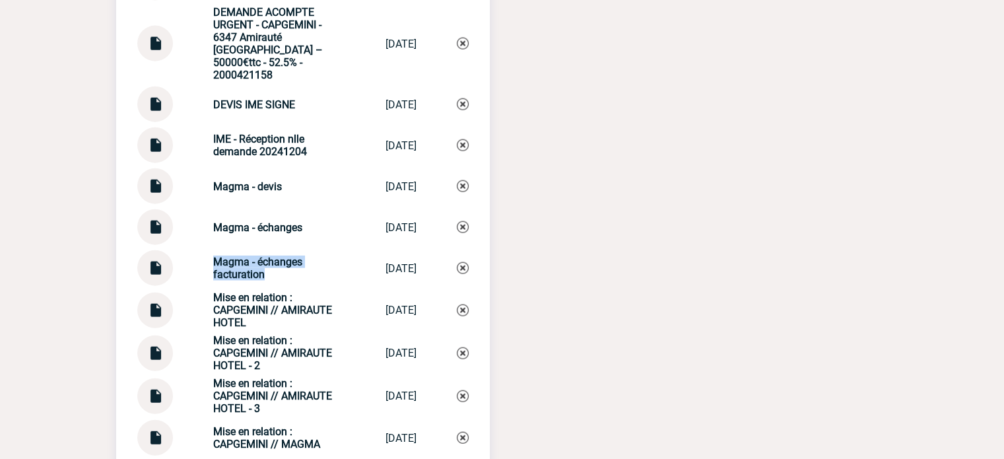  Describe the element at coordinates (273, 395) in the screenshot. I see `strong: Mise en relation : CAPGEMINI // AMIRAUTE HOTEL - 3` at that location.